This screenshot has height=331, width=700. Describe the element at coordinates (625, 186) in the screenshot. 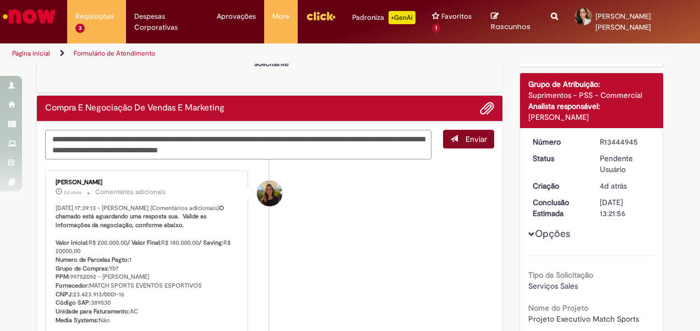

I see `div: 25/08/2025 15:21:48` at that location.